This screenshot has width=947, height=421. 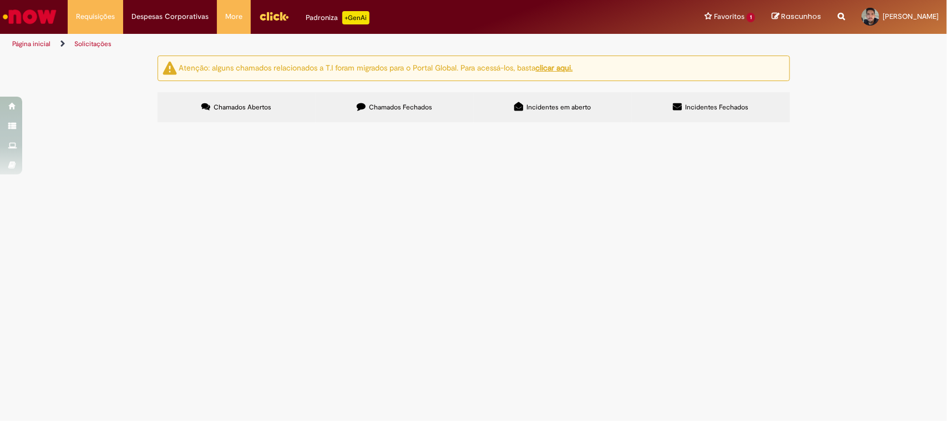 I want to click on div: Padroniza, so click(x=337, y=18).